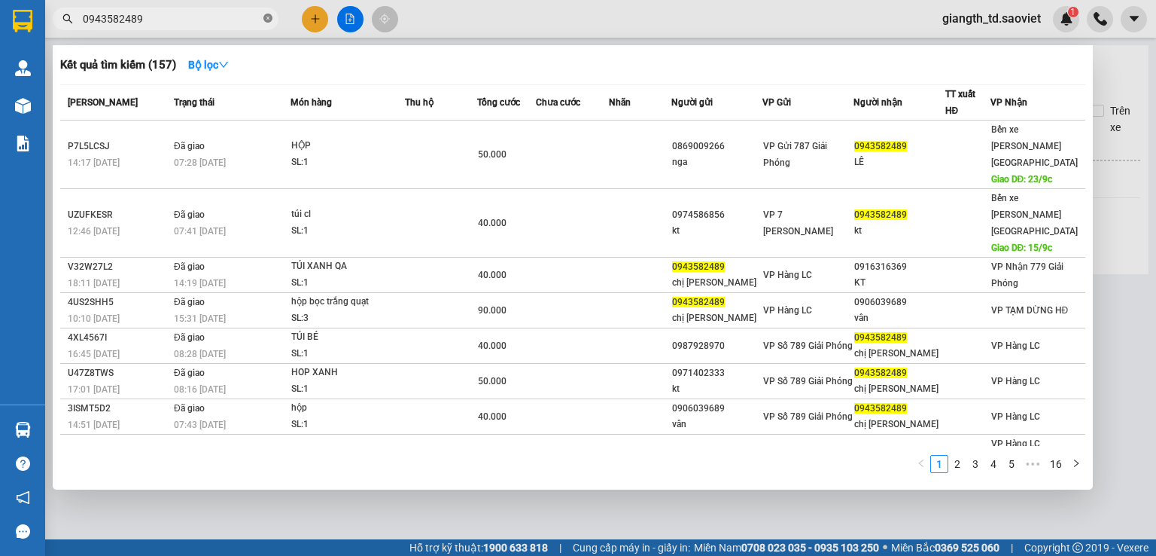  What do you see at coordinates (921, 464) in the screenshot?
I see `li: Previous Page` at bounding box center [921, 464].